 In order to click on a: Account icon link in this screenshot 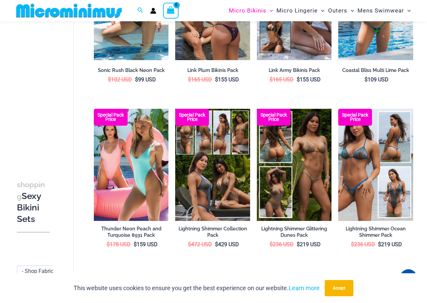, I will do `click(153, 11)`.